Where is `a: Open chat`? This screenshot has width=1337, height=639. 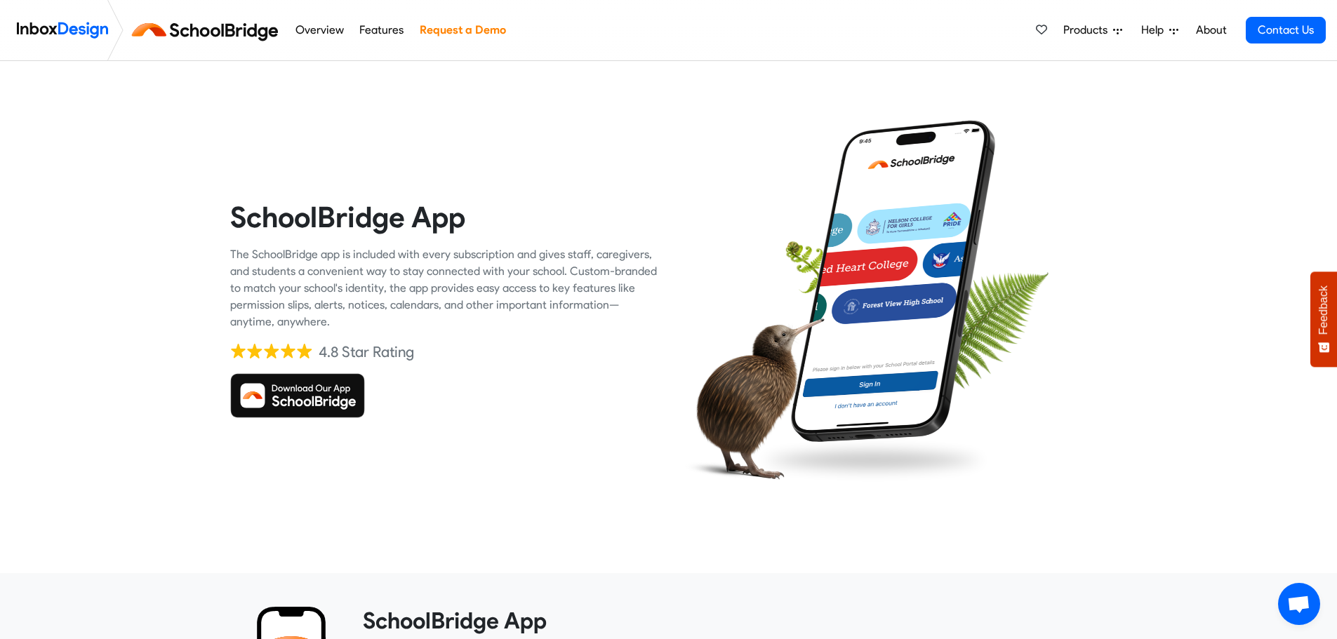
a: Open chat is located at coordinates (1299, 604).